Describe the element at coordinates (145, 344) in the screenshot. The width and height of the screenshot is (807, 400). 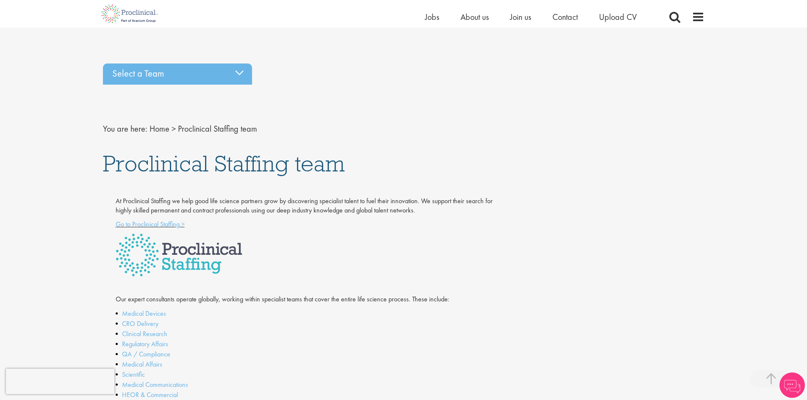
I see `a: Regulatory Affairs` at that location.